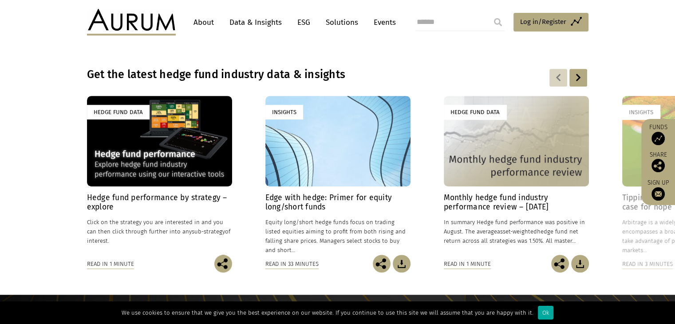 The width and height of the screenshot is (675, 324). Describe the element at coordinates (159, 175) in the screenshot. I see `a: Hedge Fund Data Hedge fund performance by strategy – explore Click on the strategy you are intere...` at that location.